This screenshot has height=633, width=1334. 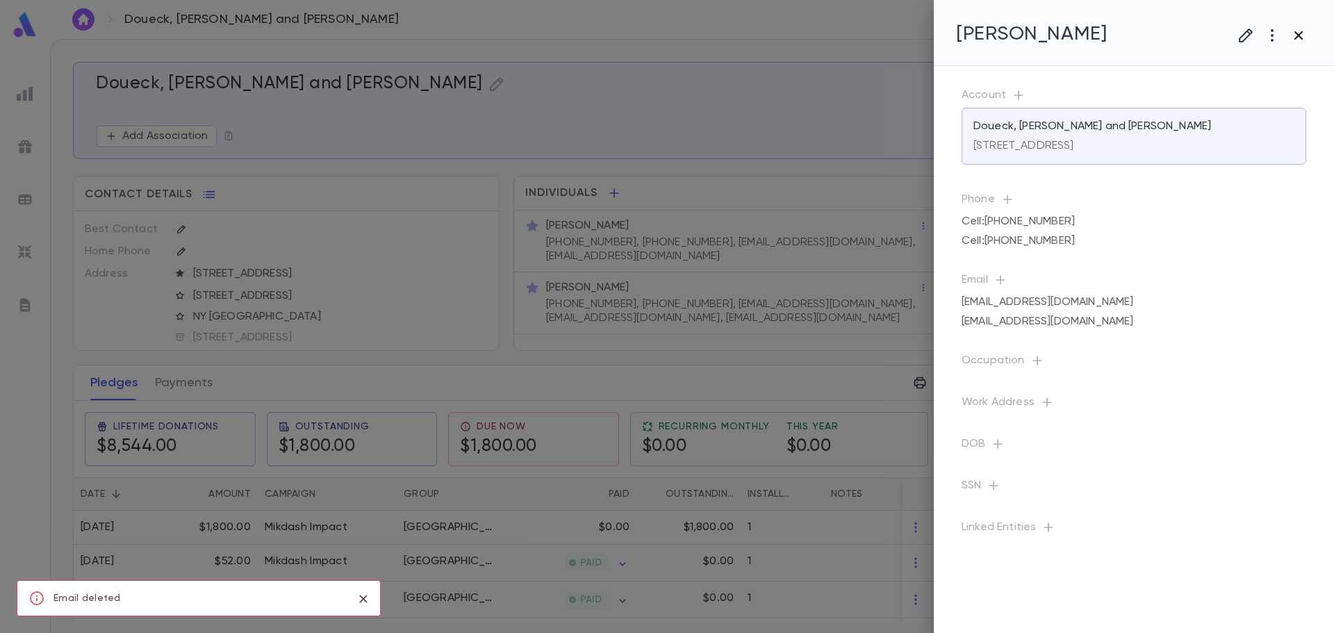 What do you see at coordinates (1134, 363) in the screenshot?
I see `p: Occupation` at bounding box center [1134, 363].